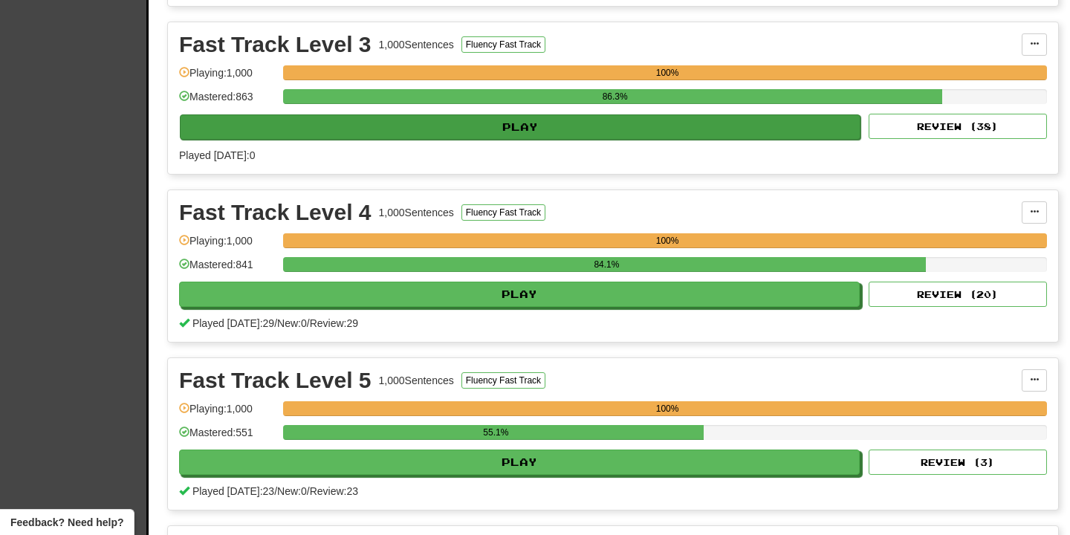 Image resolution: width=1070 pixels, height=535 pixels. What do you see at coordinates (275, 212) in the screenshot?
I see `div: Fast Track Level 4` at bounding box center [275, 212].